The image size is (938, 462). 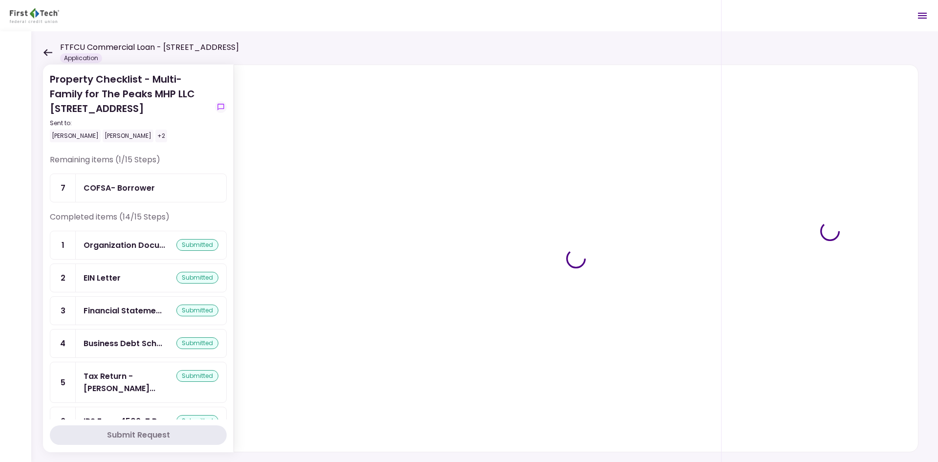 What do you see at coordinates (138, 343) in the screenshot?
I see `a: 4Business Debt Schedulesubmitted` at bounding box center [138, 343].